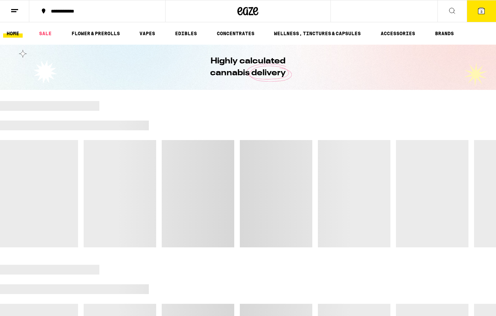  Describe the element at coordinates (248, 67) in the screenshot. I see `h1: Highly calculated cannabis delivery` at that location.